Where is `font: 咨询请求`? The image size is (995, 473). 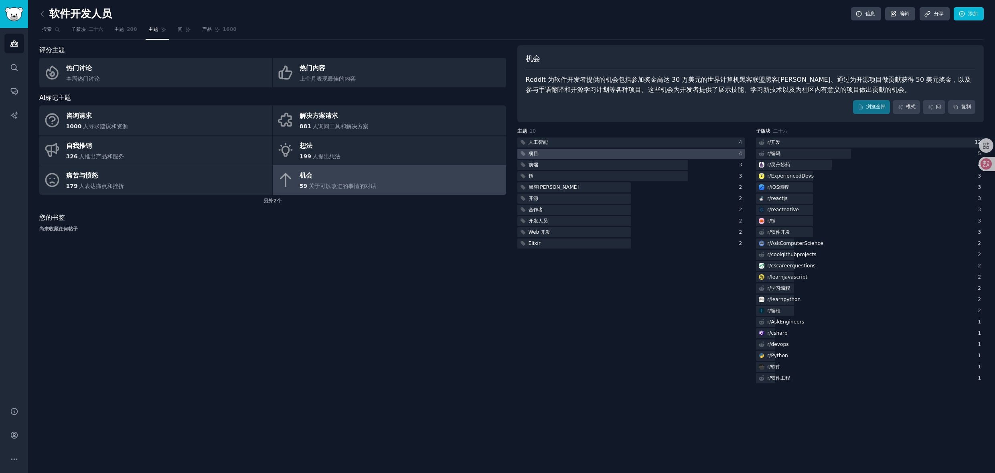
font: 咨询请求 is located at coordinates (79, 116).